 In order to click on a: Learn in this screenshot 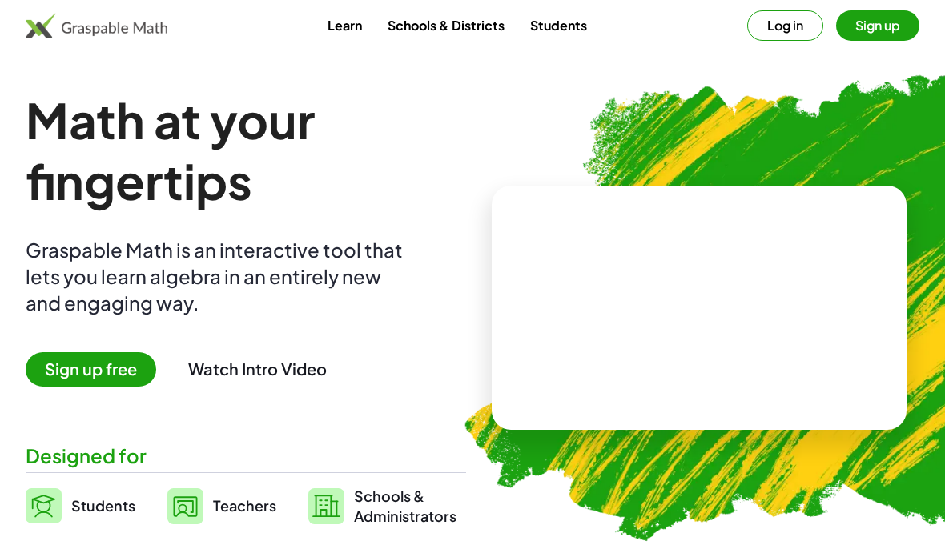, I will do `click(344, 25)`.